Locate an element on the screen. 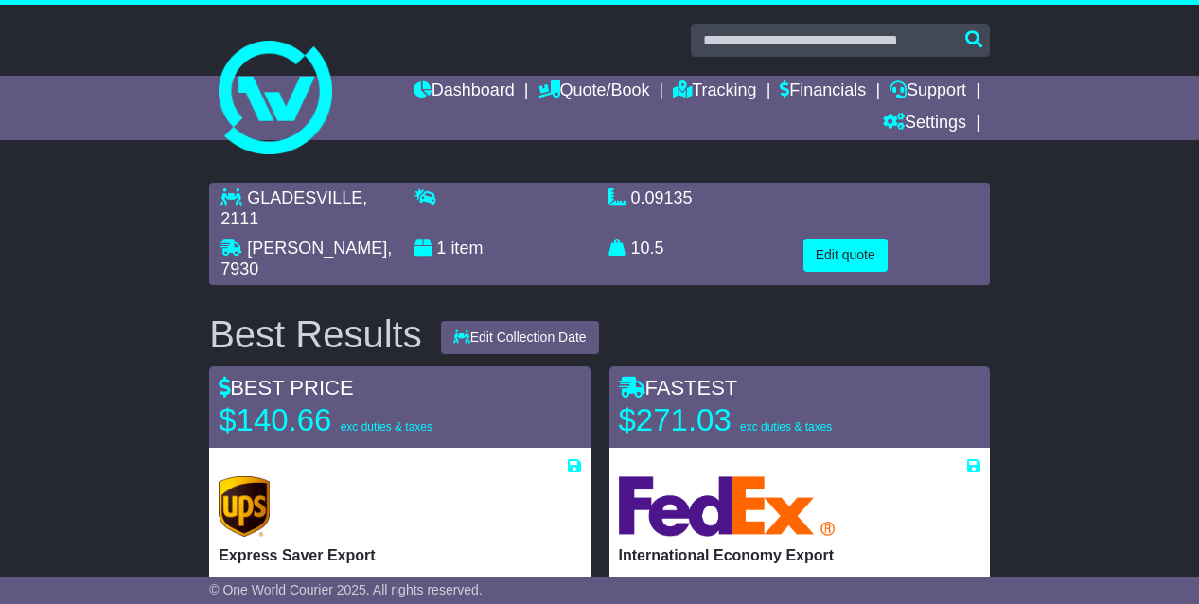 The width and height of the screenshot is (1199, 604). span: 10.5 is located at coordinates (647, 248).